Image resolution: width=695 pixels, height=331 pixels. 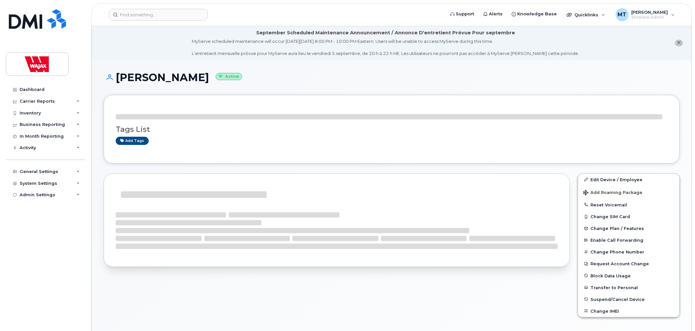 What do you see at coordinates (392, 129) in the screenshot?
I see `h3: Tags List` at bounding box center [392, 129].